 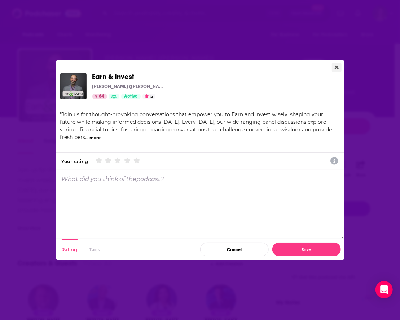 I want to click on button: Tags, so click(x=95, y=250).